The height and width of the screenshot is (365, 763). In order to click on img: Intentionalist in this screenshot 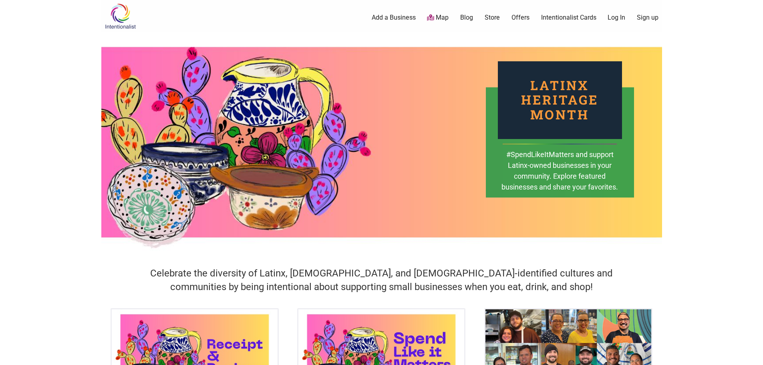, I will do `click(120, 16)`.